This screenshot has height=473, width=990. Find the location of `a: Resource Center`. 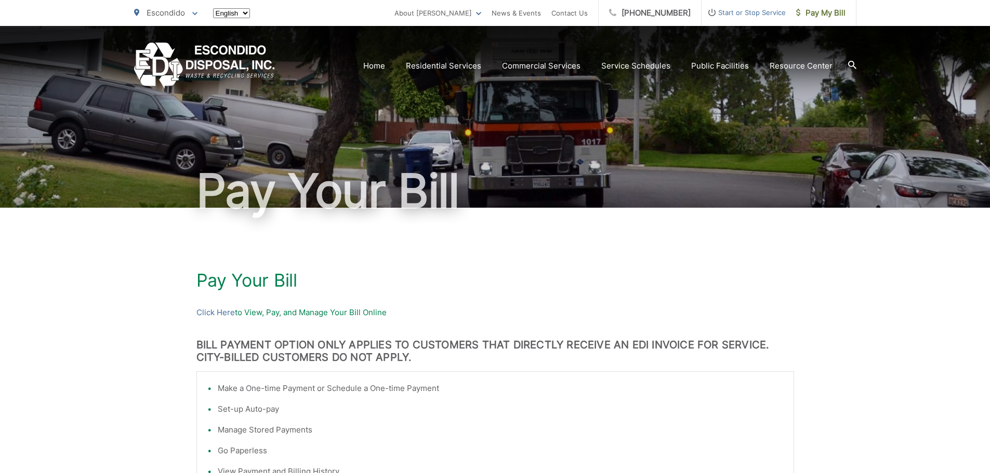

a: Resource Center is located at coordinates (801, 66).